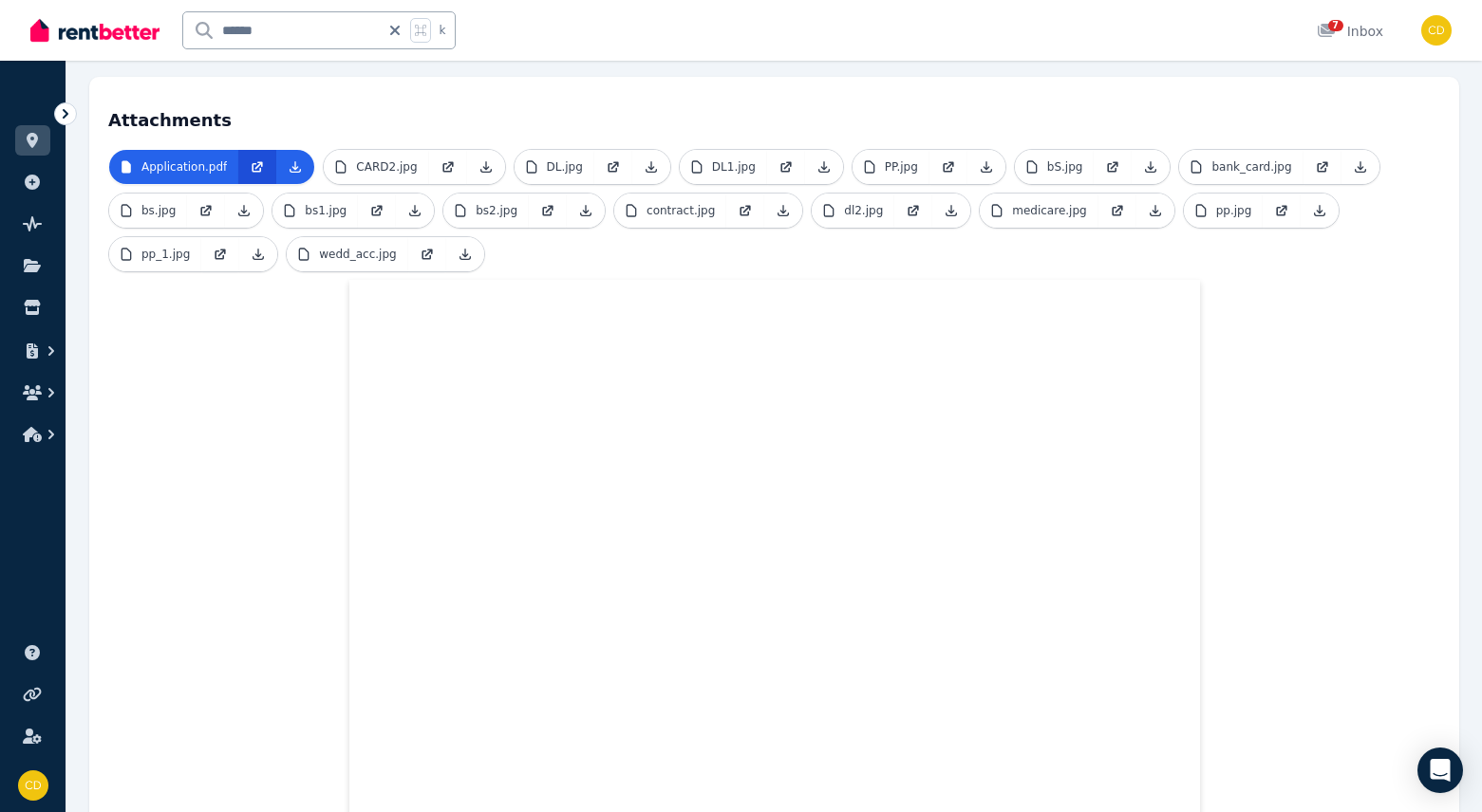 Image resolution: width=1482 pixels, height=812 pixels. Describe the element at coordinates (863, 210) in the screenshot. I see `p: dl2.jpg` at that location.